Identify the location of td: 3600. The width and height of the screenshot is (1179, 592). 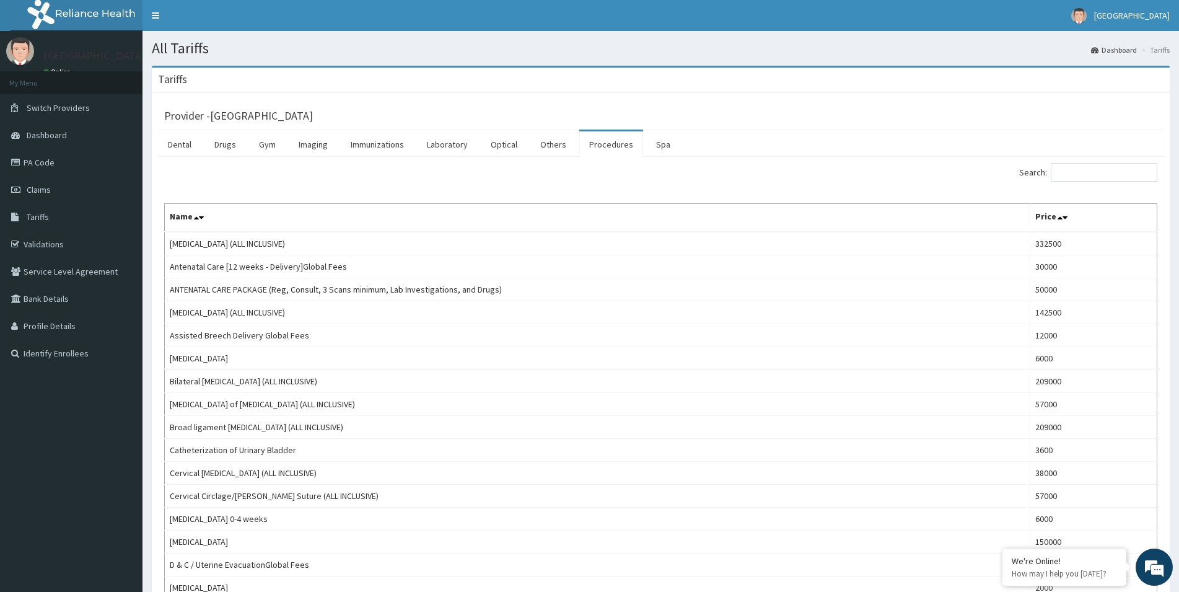
(1094, 450).